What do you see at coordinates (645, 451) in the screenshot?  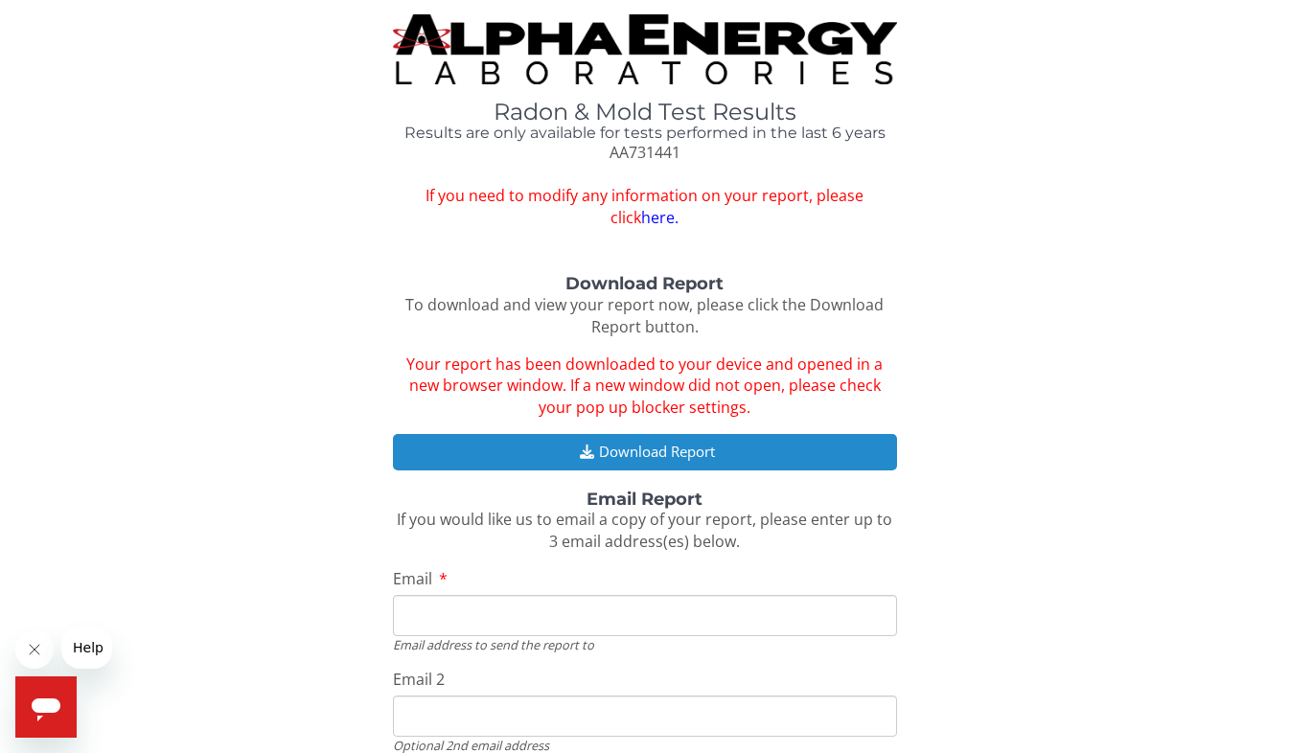 I see `button: Download Report` at bounding box center [645, 451].